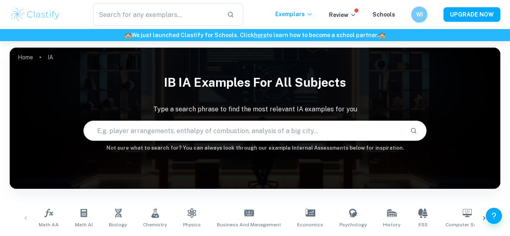  Describe the element at coordinates (84, 224) in the screenshot. I see `span: Math AI` at that location.